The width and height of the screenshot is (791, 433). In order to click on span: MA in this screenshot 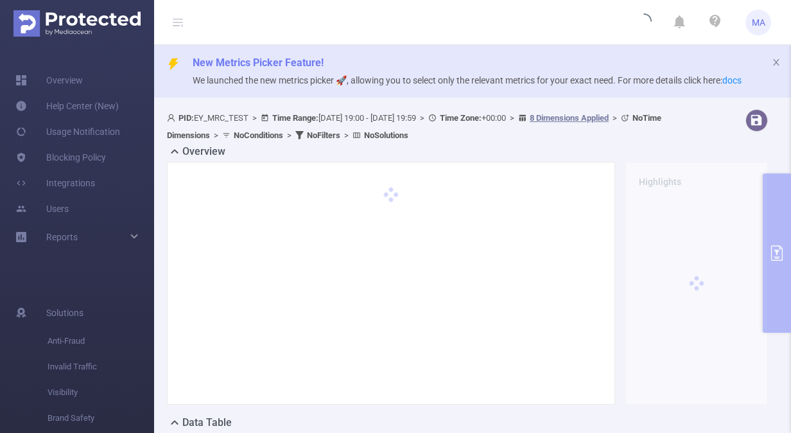, I will do `click(758, 22)`.